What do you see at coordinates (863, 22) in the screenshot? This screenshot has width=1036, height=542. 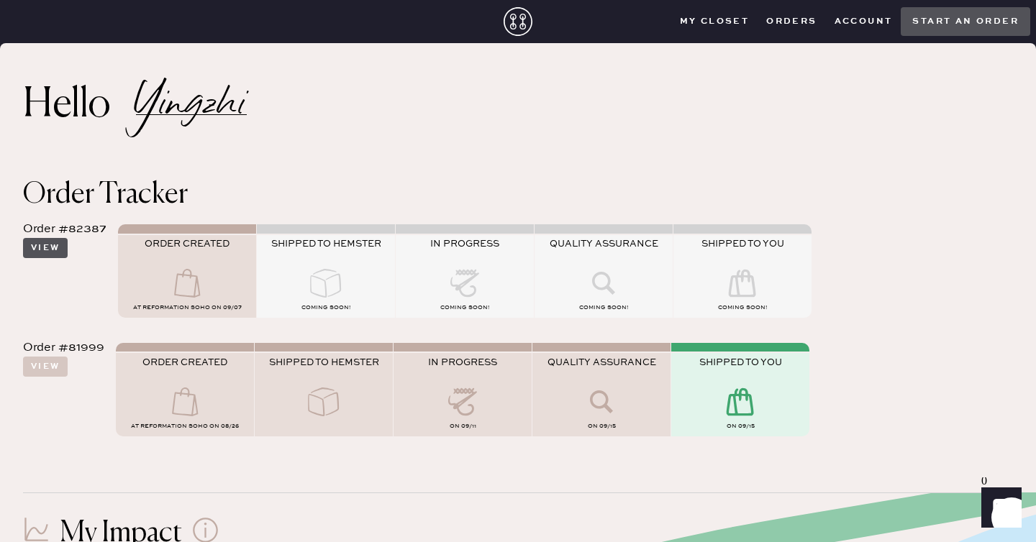 I see `button: Account` at bounding box center [863, 22].